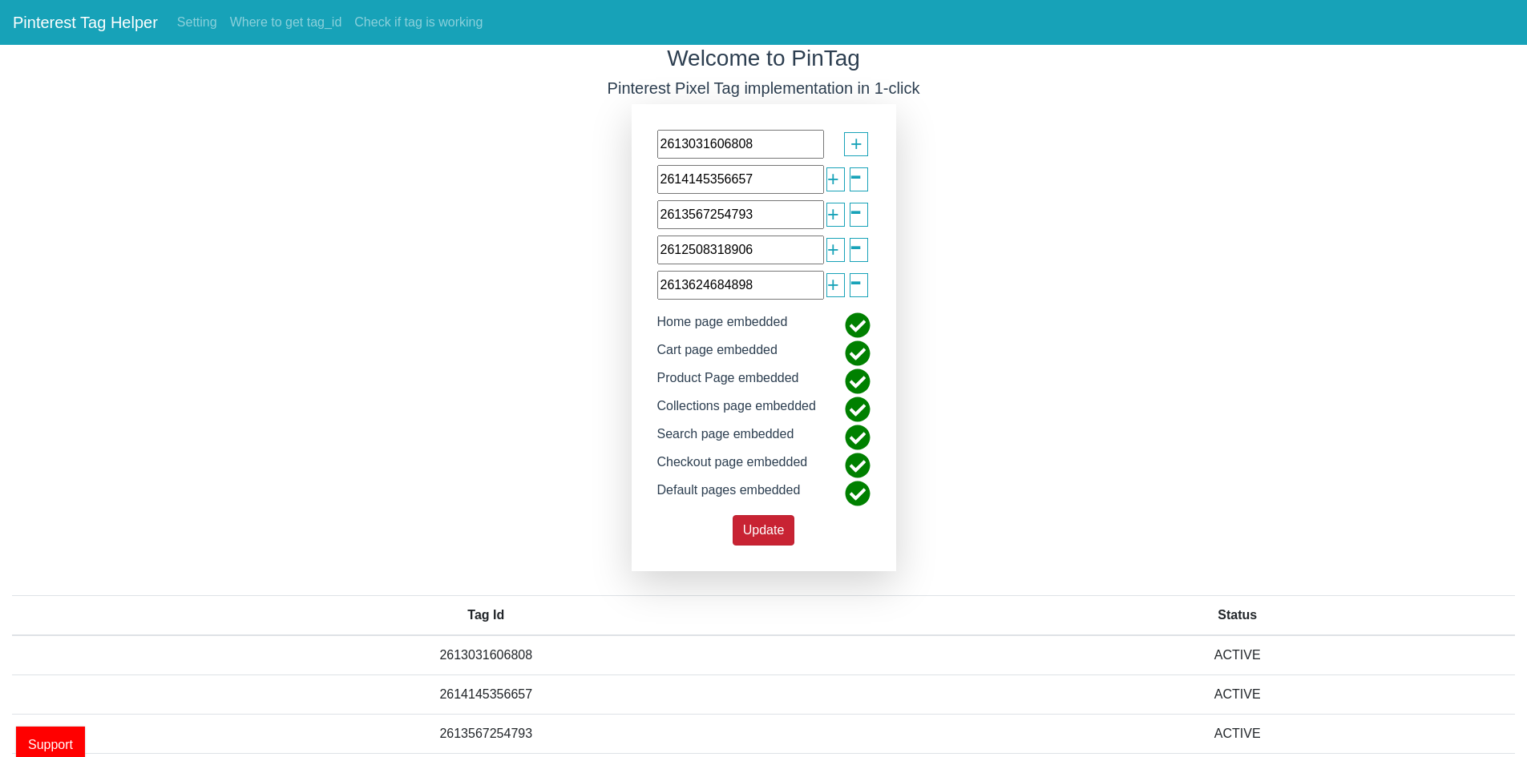 The height and width of the screenshot is (757, 1527). Describe the element at coordinates (764, 531) in the screenshot. I see `button: Update` at that location.